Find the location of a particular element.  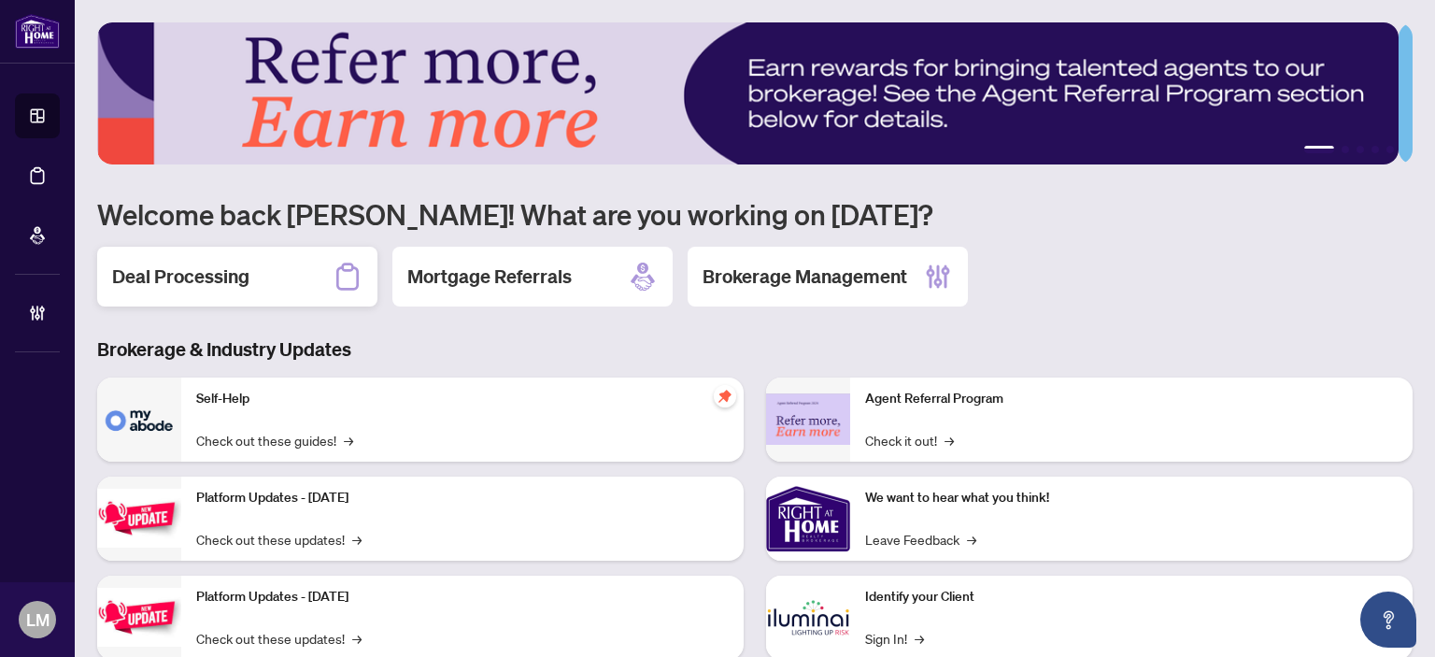

span: LM is located at coordinates (37, 620).